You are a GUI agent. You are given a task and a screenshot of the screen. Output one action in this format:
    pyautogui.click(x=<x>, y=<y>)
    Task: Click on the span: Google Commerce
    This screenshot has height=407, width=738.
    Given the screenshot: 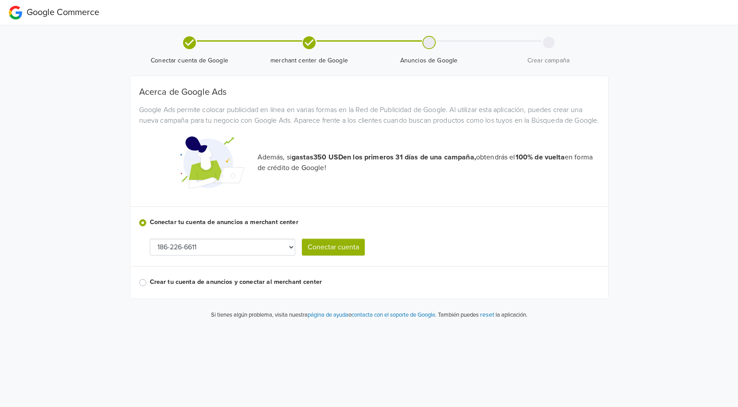 What is the action you would take?
    pyautogui.click(x=63, y=12)
    